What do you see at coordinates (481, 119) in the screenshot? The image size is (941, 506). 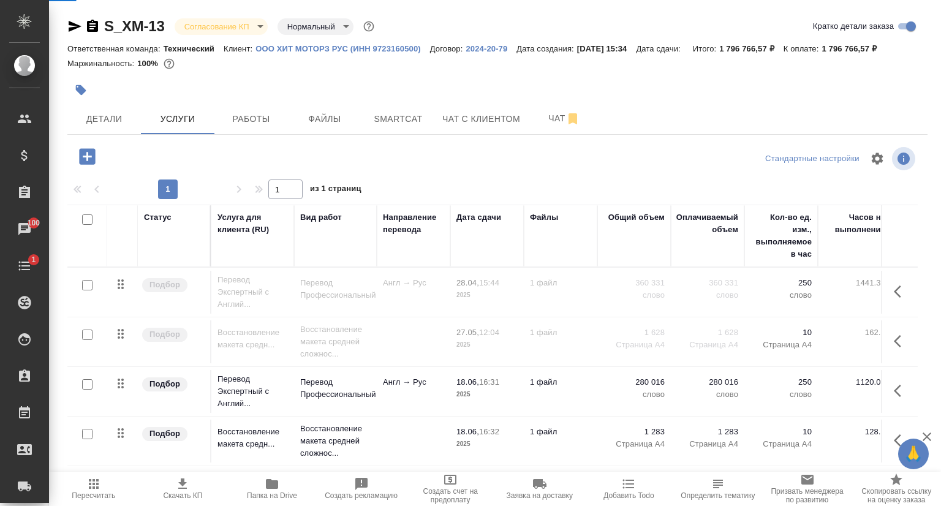 I see `span: Чат с клиентом` at bounding box center [481, 119].